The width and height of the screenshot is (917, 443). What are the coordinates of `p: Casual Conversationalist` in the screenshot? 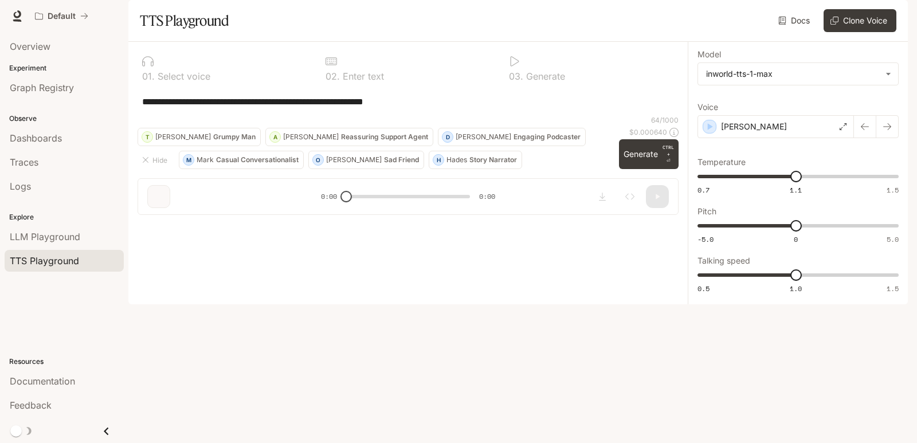 It's located at (257, 160).